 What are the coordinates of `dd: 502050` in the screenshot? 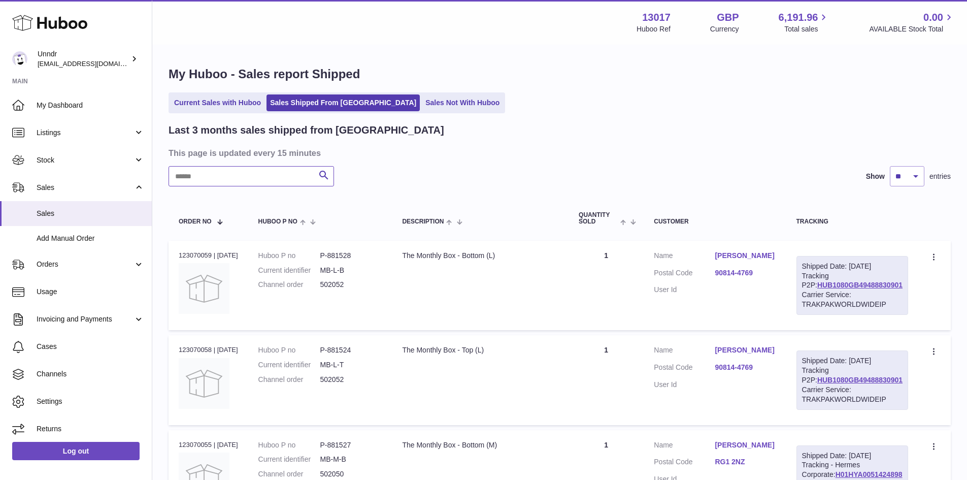 It's located at (351, 474).